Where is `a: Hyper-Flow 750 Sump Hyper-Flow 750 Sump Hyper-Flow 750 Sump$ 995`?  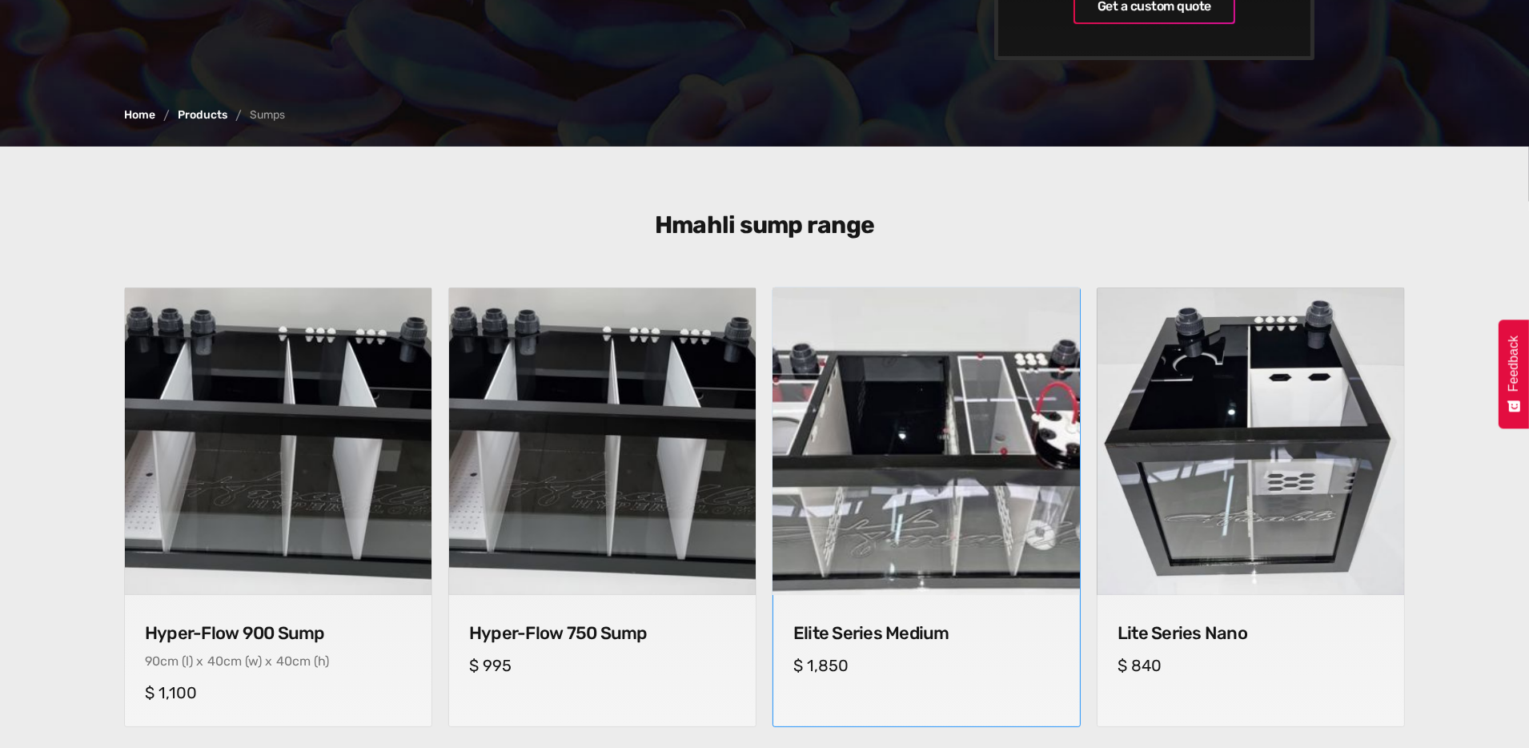
a: Hyper-Flow 750 Sump Hyper-Flow 750 Sump Hyper-Flow 750 Sump$ 995 is located at coordinates (602, 507).